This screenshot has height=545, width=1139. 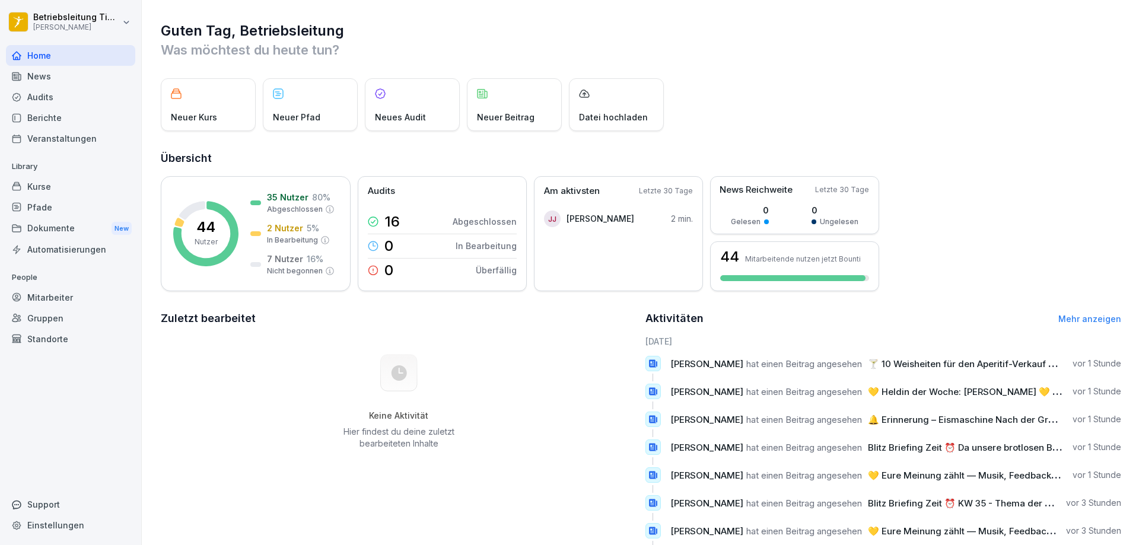 What do you see at coordinates (71, 117) in the screenshot?
I see `div: Berichte` at bounding box center [71, 117].